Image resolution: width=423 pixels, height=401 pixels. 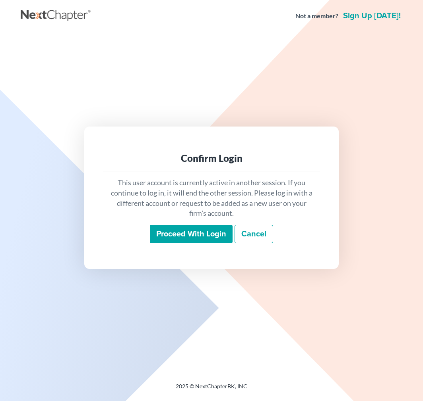 What do you see at coordinates (211, 198) in the screenshot?
I see `p: This user account is currently active in another session. If you continue to log in, it will end ...` at bounding box center [211, 198].